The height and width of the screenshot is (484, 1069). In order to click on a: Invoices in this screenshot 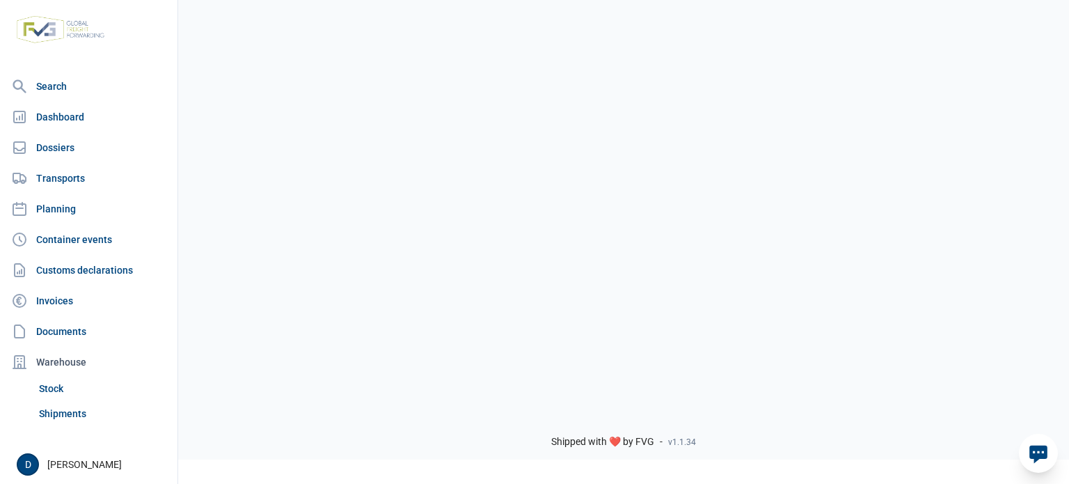, I will do `click(88, 301)`.